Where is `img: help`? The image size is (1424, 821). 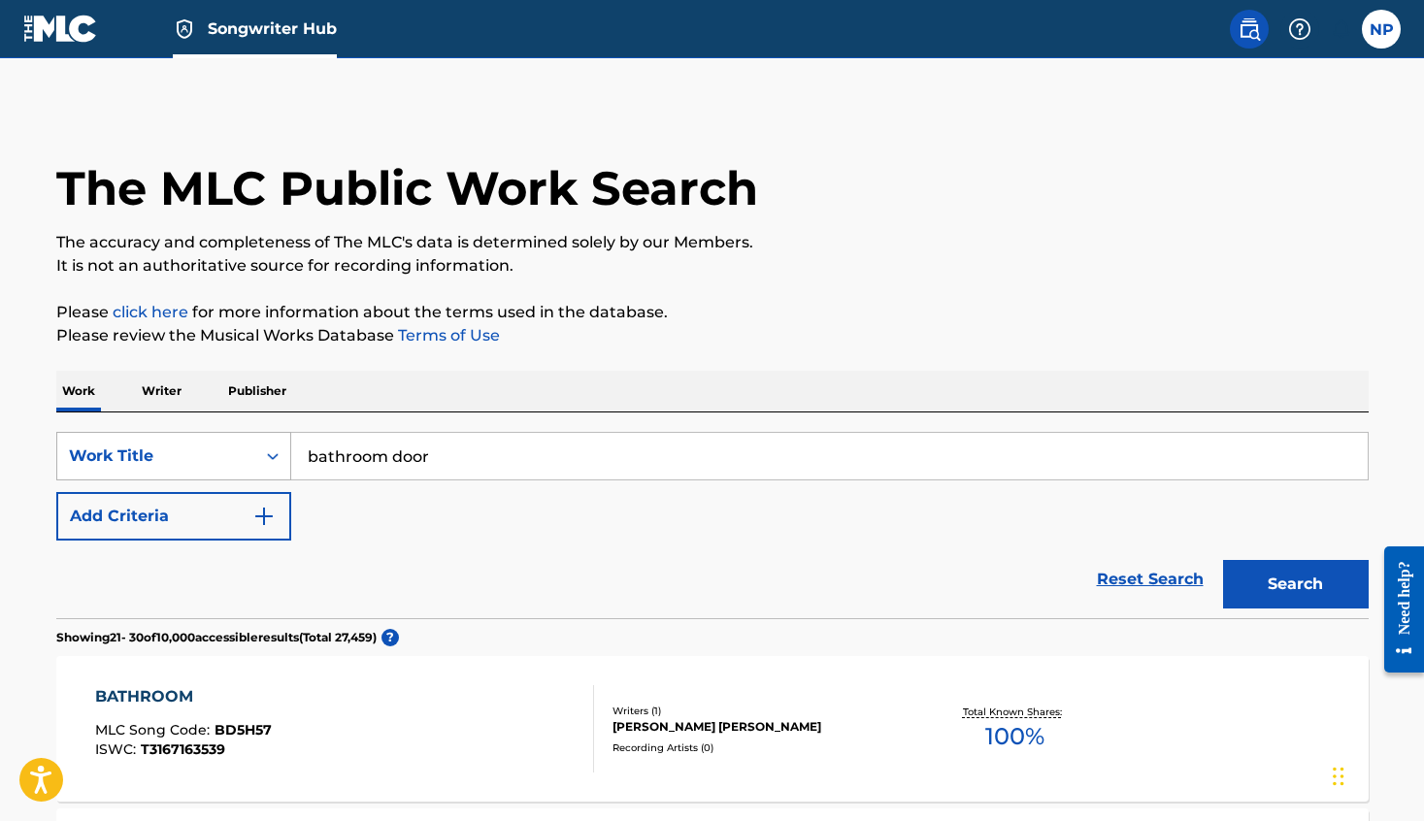
img: help is located at coordinates (1300, 29).